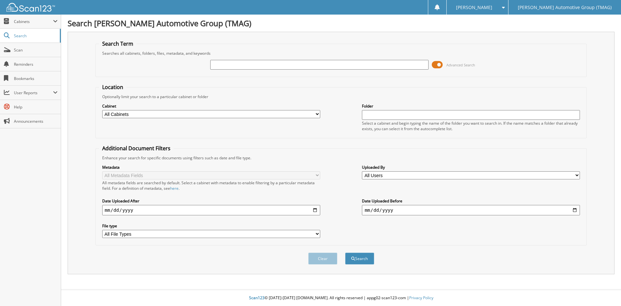 The image size is (621, 306). What do you see at coordinates (36, 78) in the screenshot?
I see `span: Bookmarks` at bounding box center [36, 78].